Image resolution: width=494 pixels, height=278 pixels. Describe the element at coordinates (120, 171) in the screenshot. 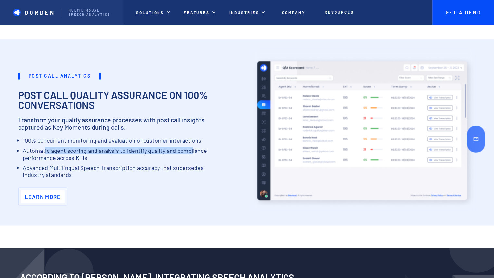

I see `li: Advanced Multilingual Speech Transcription accuracy that supersedes industry standards` at that location.